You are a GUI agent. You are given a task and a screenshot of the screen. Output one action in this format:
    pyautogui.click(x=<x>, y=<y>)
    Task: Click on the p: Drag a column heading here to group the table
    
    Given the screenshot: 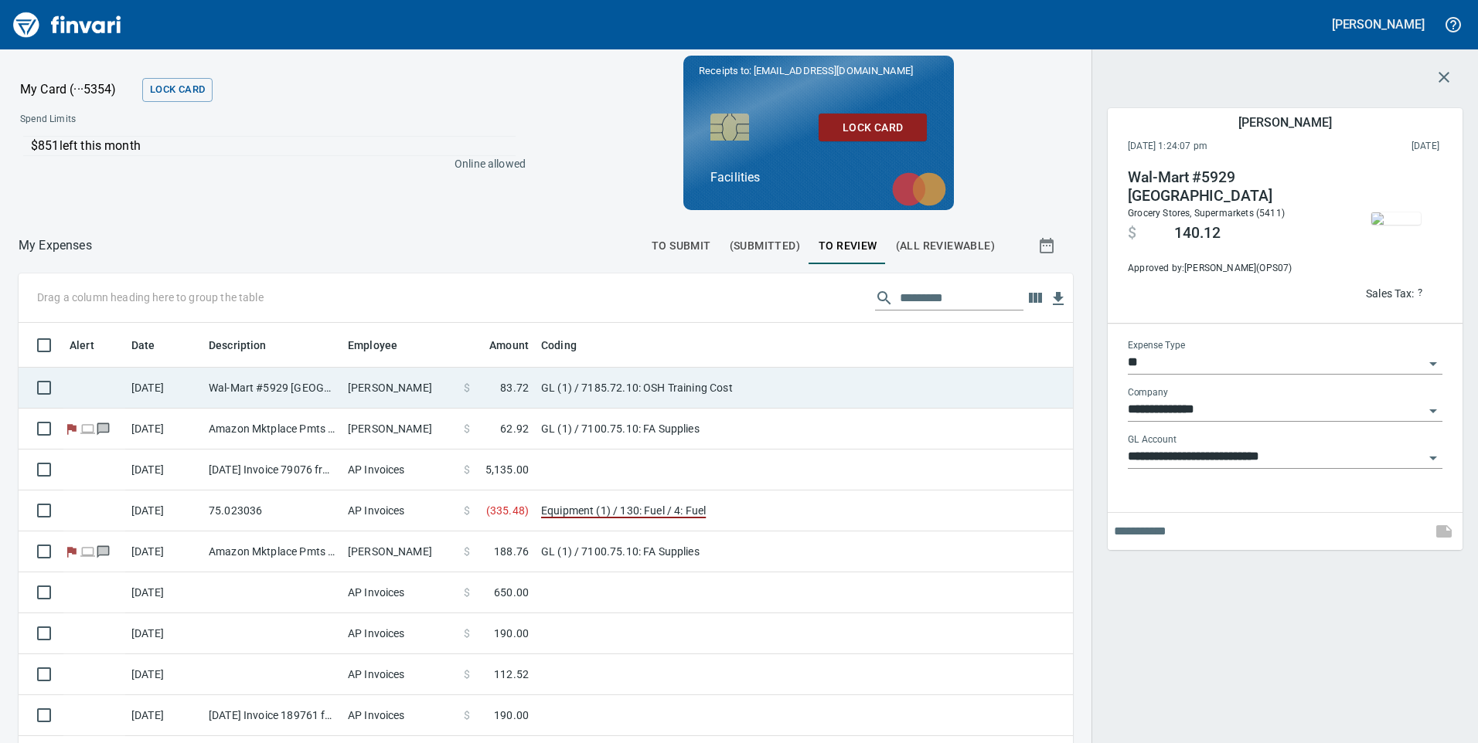 What is the action you would take?
    pyautogui.click(x=150, y=298)
    